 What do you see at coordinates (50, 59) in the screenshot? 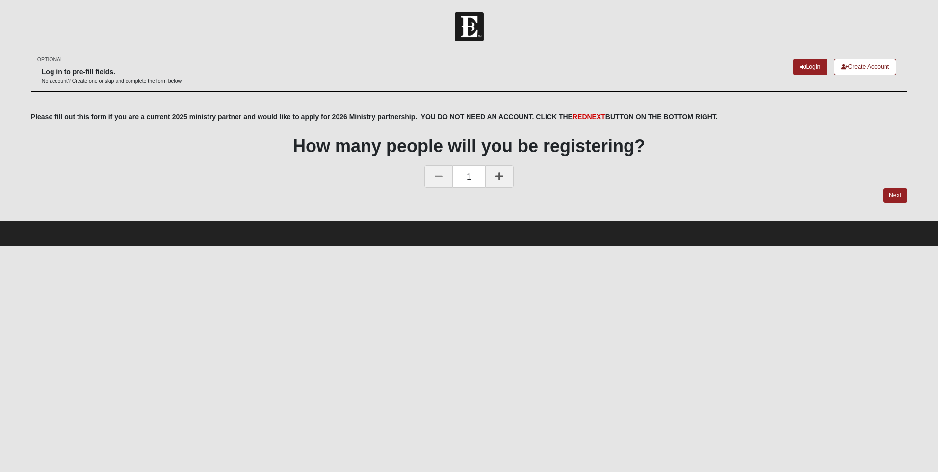
I see `small: OPTIONAL` at bounding box center [50, 59].